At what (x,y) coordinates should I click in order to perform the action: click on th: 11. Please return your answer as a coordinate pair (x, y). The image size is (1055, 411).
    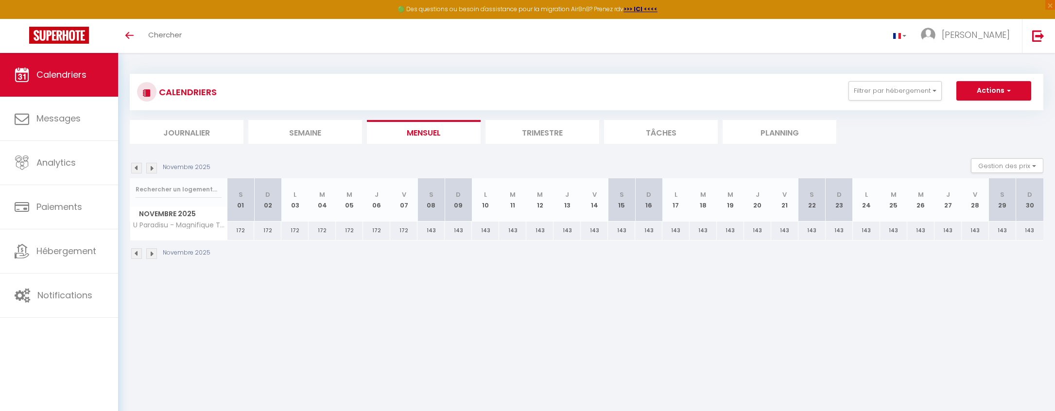
    Looking at the image, I should click on (513, 200).